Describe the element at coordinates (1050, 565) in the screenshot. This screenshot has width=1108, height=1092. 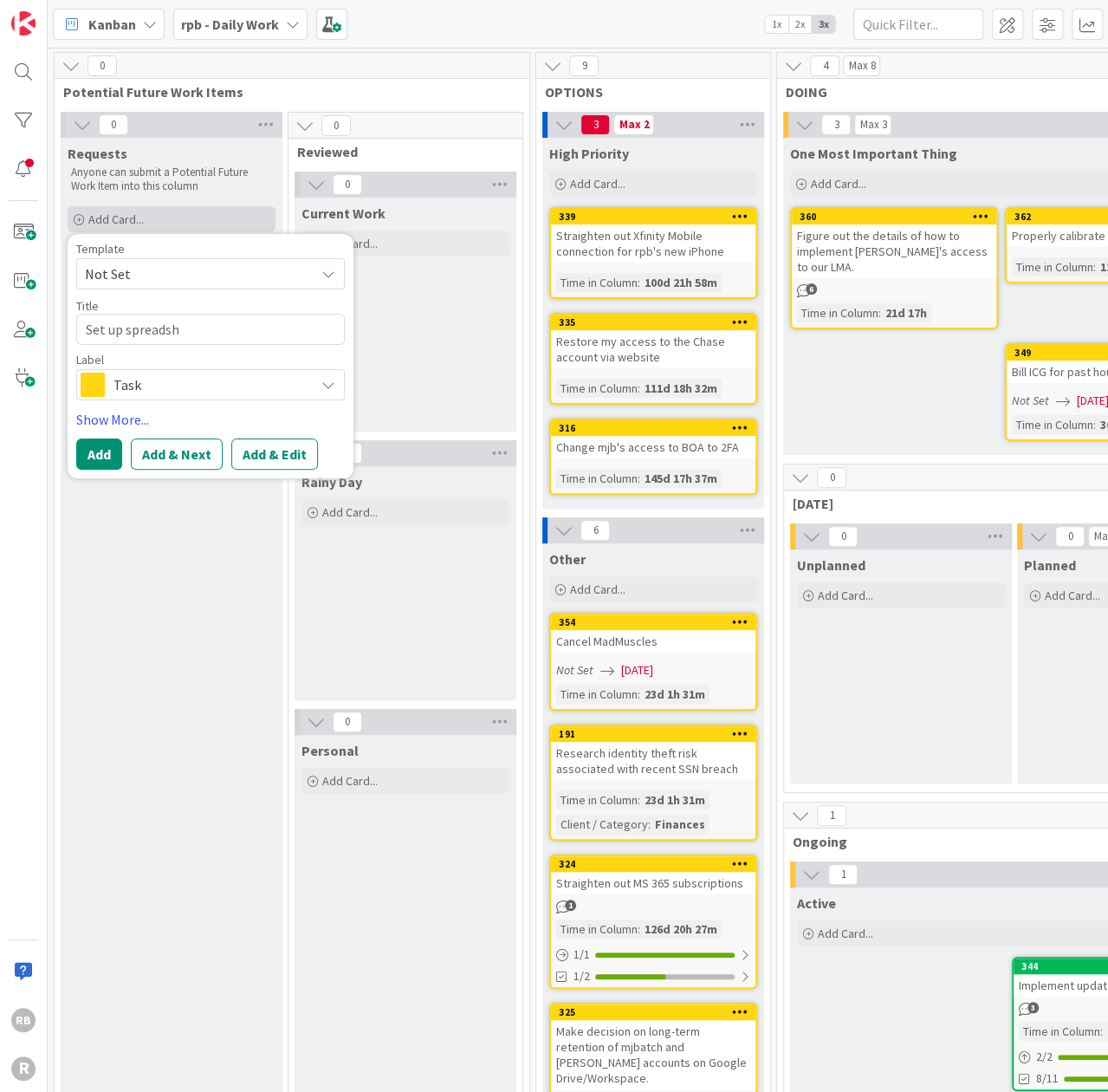
I see `span: Planned` at that location.